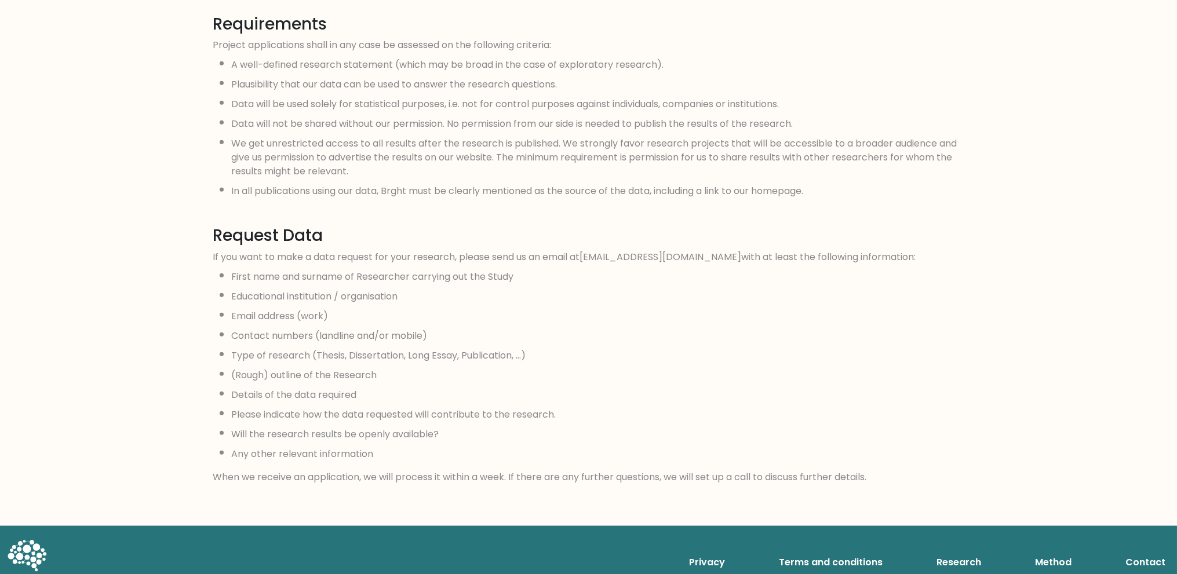 The image size is (1177, 574). What do you see at coordinates (589, 118) in the screenshot?
I see `span: Project applications shall in any case be assessed on the following criteria:` at bounding box center [589, 118].